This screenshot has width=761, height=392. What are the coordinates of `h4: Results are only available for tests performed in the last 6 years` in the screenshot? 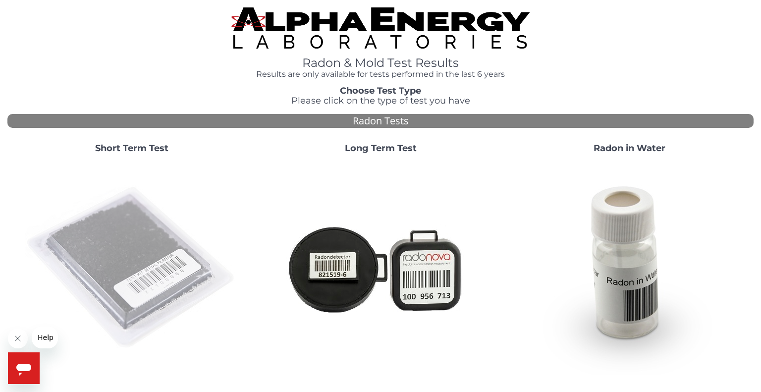 It's located at (381, 74).